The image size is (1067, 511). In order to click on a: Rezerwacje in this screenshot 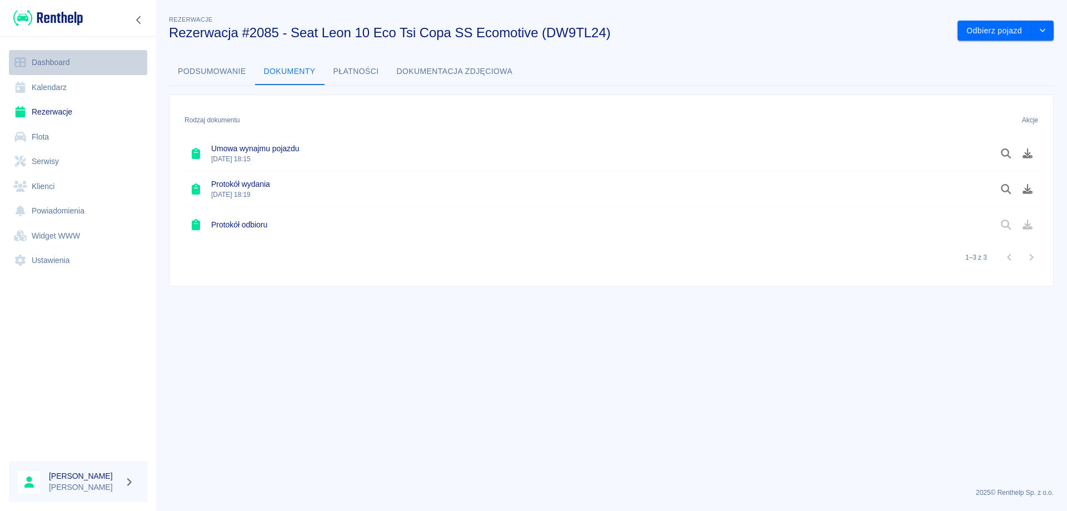, I will do `click(78, 112)`.